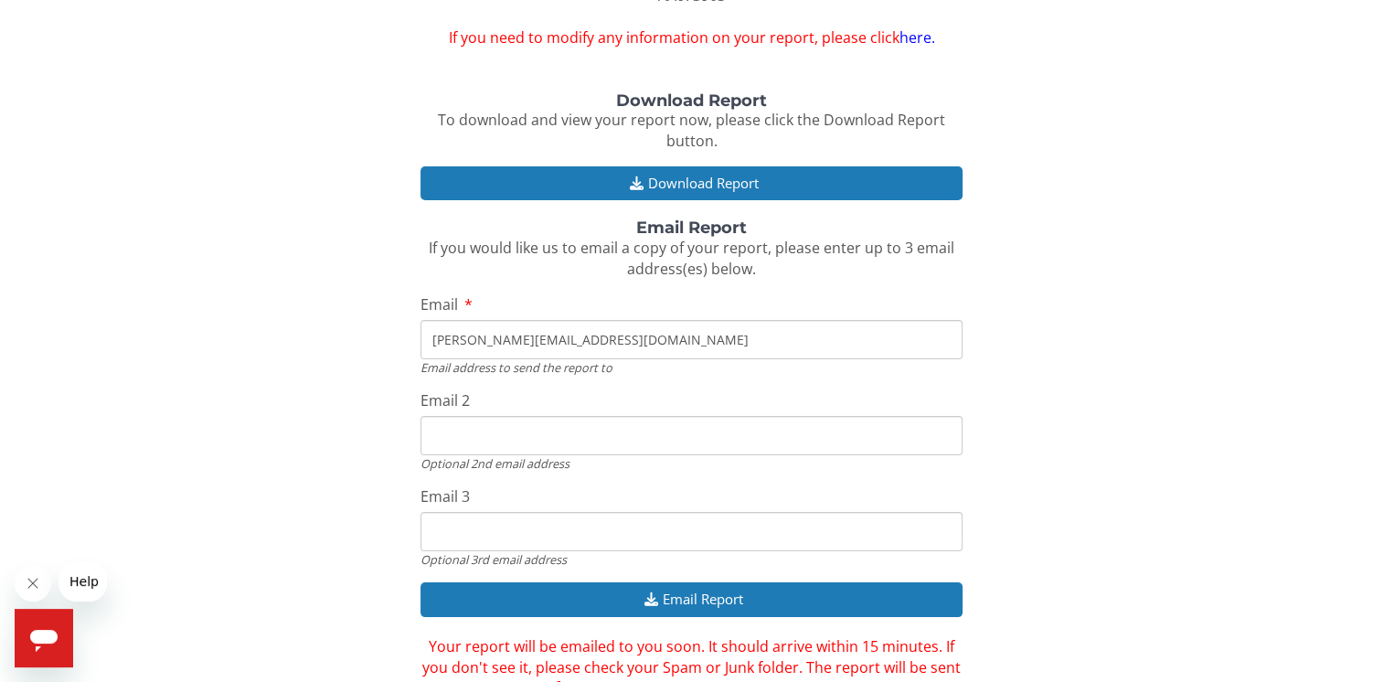 This screenshot has height=682, width=1383. I want to click on a: here., so click(916, 37).